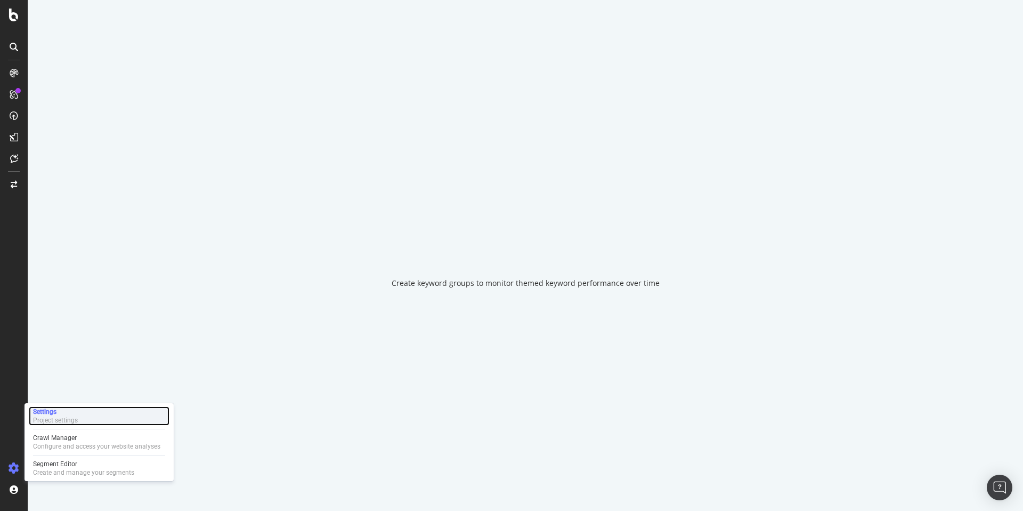 This screenshot has width=1023, height=511. I want to click on div: Segment Editor, so click(84, 464).